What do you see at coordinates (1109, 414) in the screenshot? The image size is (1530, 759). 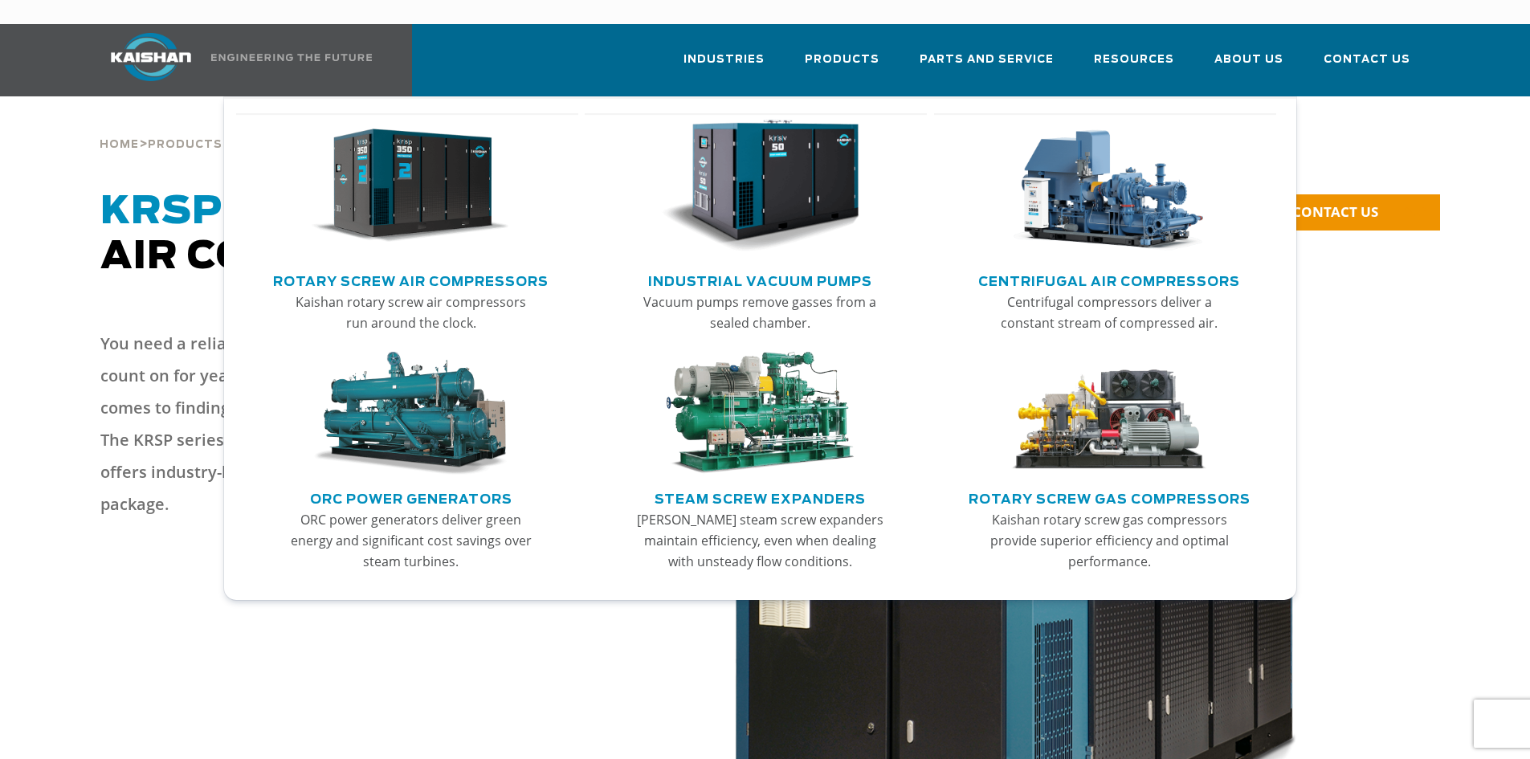 I see `img: thumb-Rotary-Screw-Gas-Compressors` at bounding box center [1109, 414].